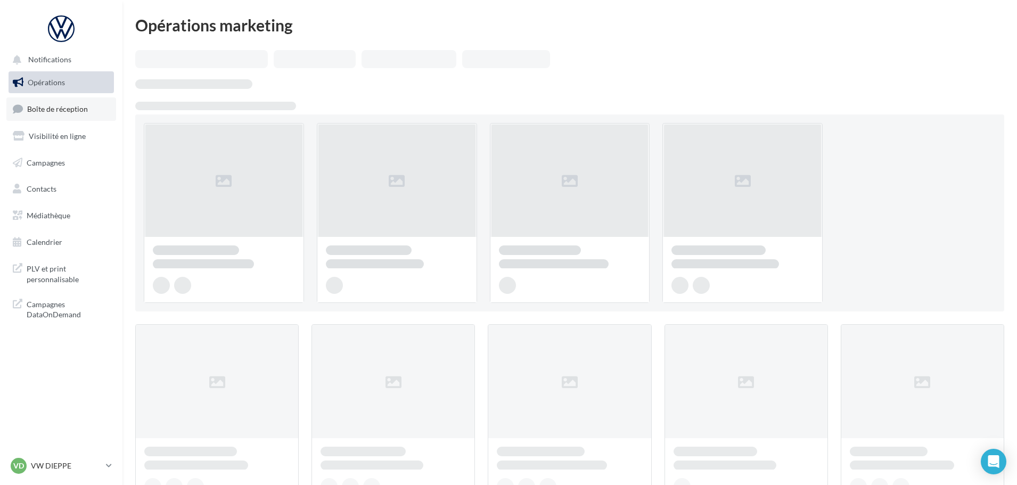  I want to click on span: Visibilité en ligne, so click(57, 136).